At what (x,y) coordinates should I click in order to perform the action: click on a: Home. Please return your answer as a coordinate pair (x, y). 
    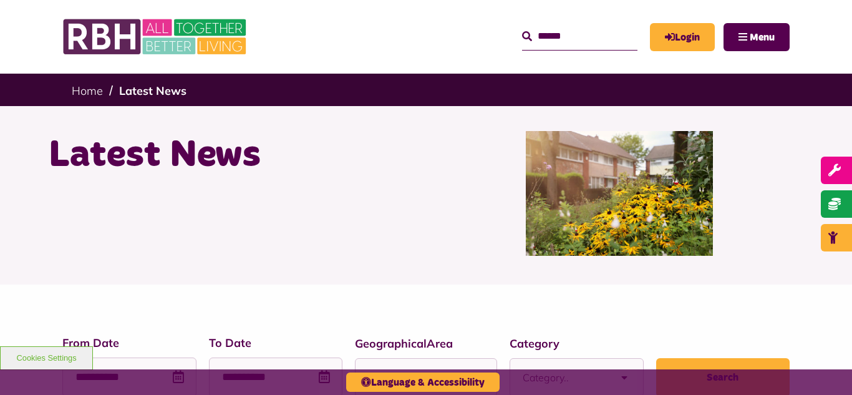
    Looking at the image, I should click on (87, 90).